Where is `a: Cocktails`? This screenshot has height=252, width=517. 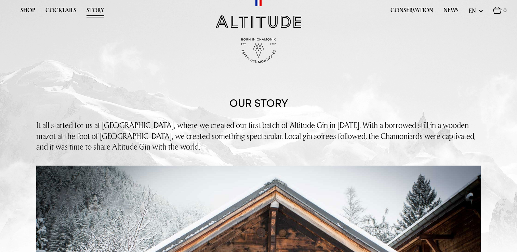
a: Cocktails is located at coordinates (61, 12).